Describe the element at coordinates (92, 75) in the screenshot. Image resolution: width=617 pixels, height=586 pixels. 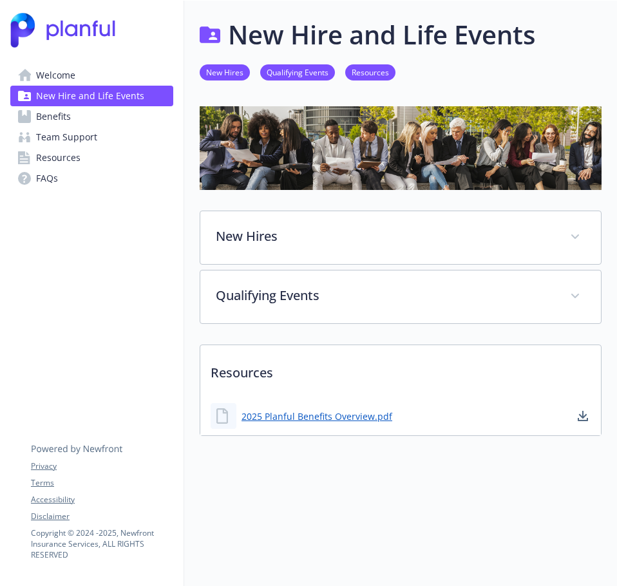
I see `a: Welcome` at that location.